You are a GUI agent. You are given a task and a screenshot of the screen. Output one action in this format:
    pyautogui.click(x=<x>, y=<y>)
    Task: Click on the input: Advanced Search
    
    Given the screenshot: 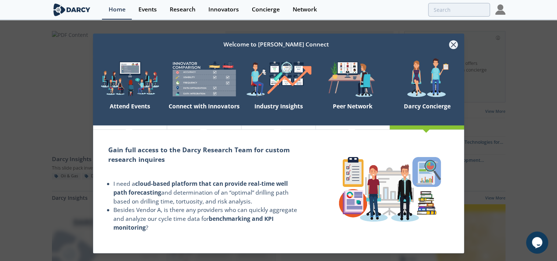 What is the action you would take?
    pyautogui.click(x=459, y=10)
    